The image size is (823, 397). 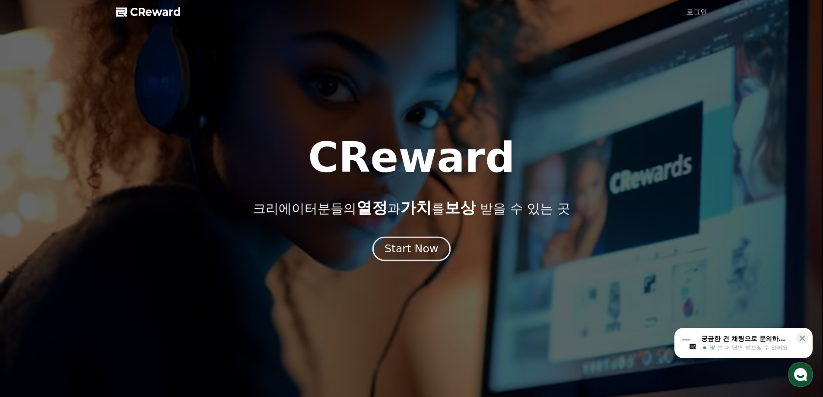 What do you see at coordinates (411, 249) in the screenshot?
I see `div: Start Now` at bounding box center [411, 249].